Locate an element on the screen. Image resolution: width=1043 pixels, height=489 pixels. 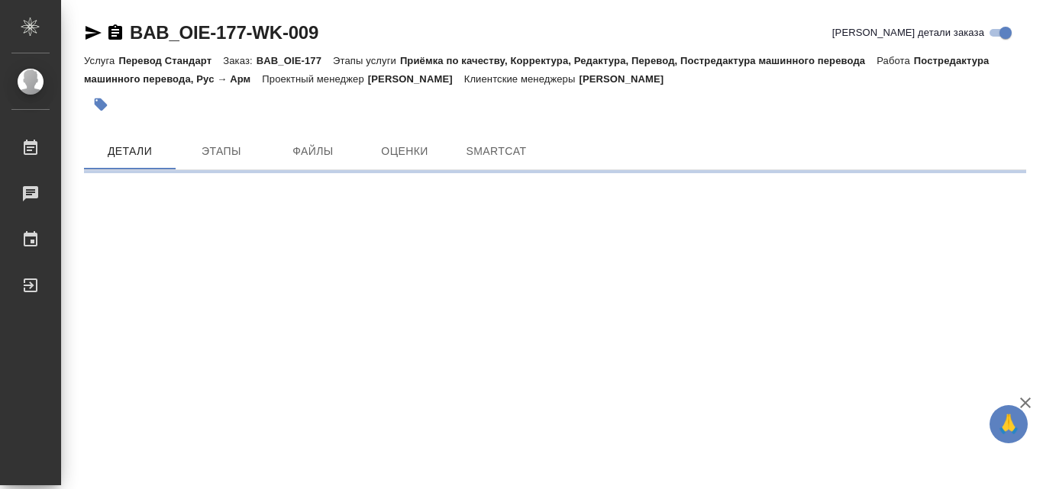
span: Оценки is located at coordinates (405, 151).